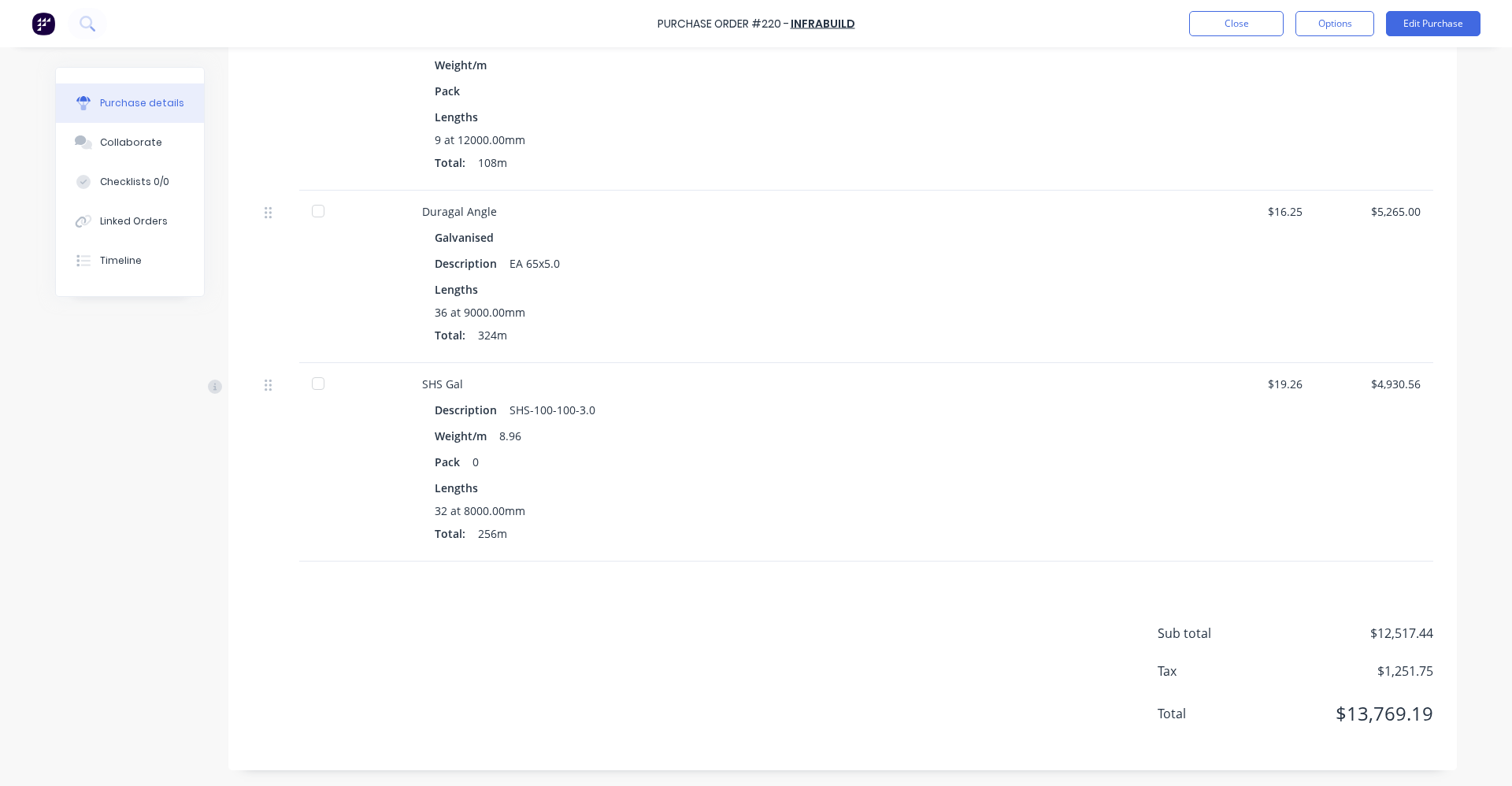  What do you see at coordinates (1217, 671) in the screenshot?
I see `span: Tax` at bounding box center [1217, 671].